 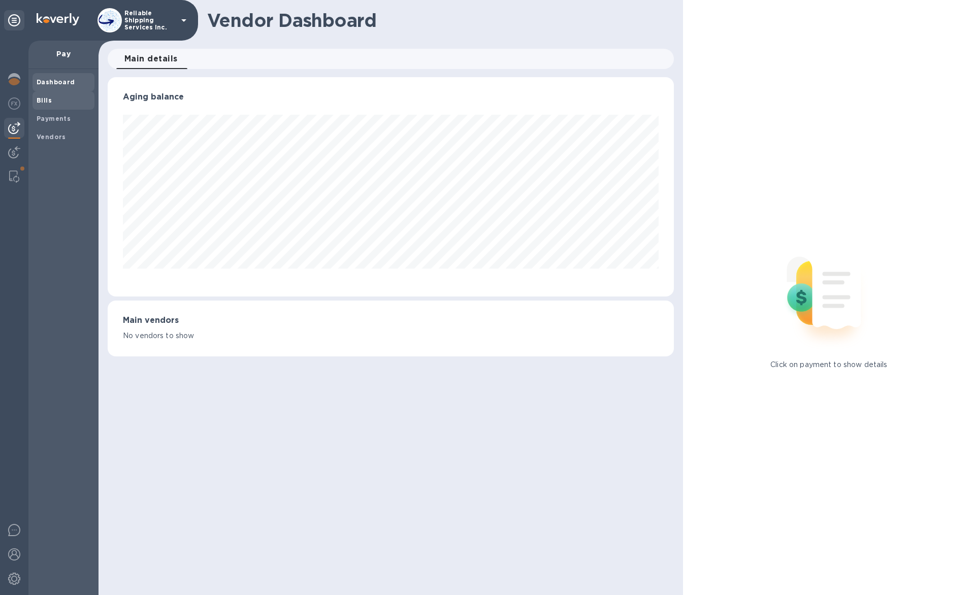 What do you see at coordinates (150, 20) in the screenshot?
I see `p: Reliable Shipping Services Inc.` at bounding box center [150, 20].